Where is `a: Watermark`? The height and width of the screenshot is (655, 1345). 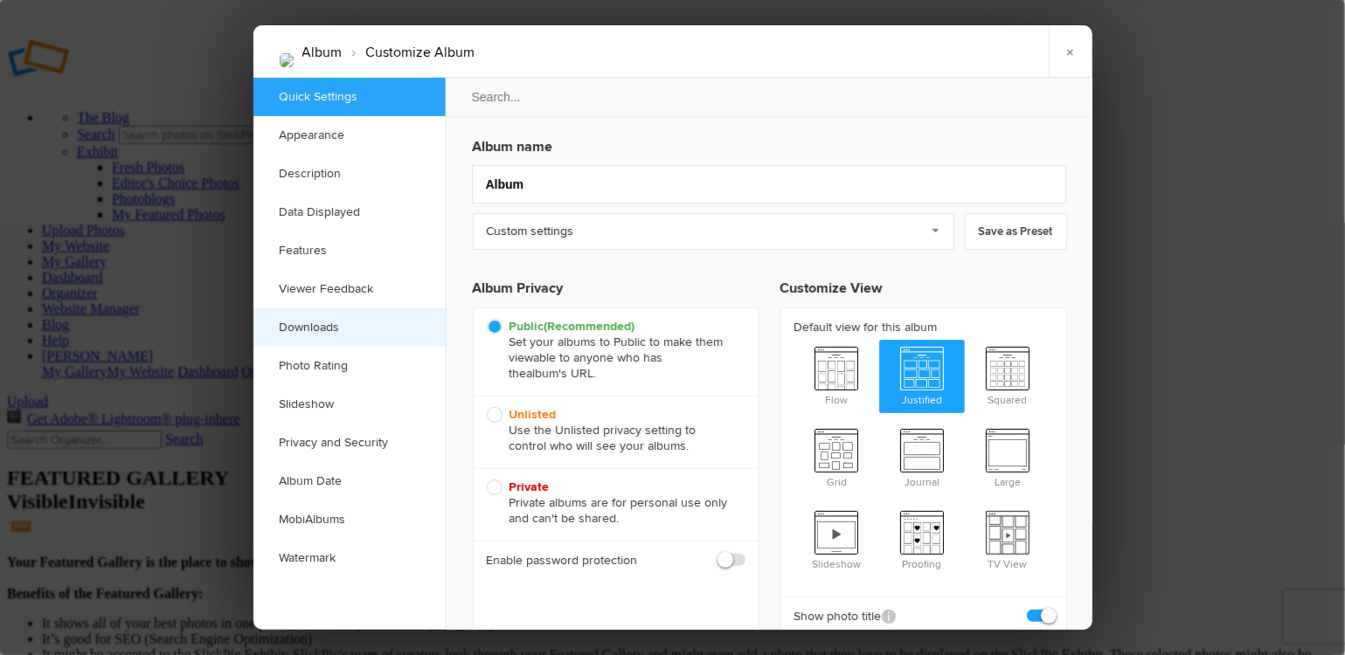
a: Watermark is located at coordinates (350, 558).